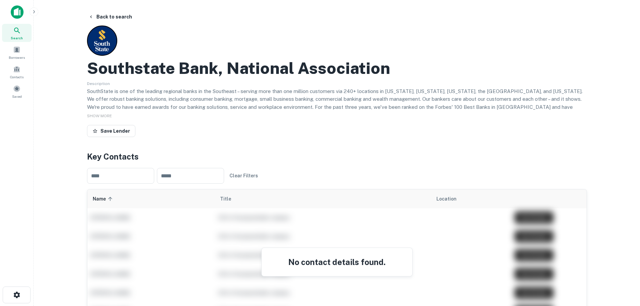  I want to click on span: Contacts, so click(17, 77).